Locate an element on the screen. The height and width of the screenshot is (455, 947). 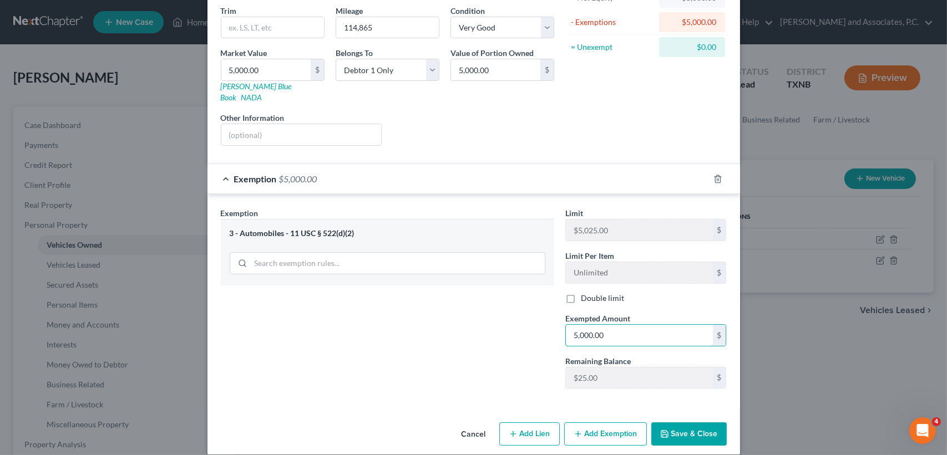
button: Add Lien is located at coordinates (529, 434).